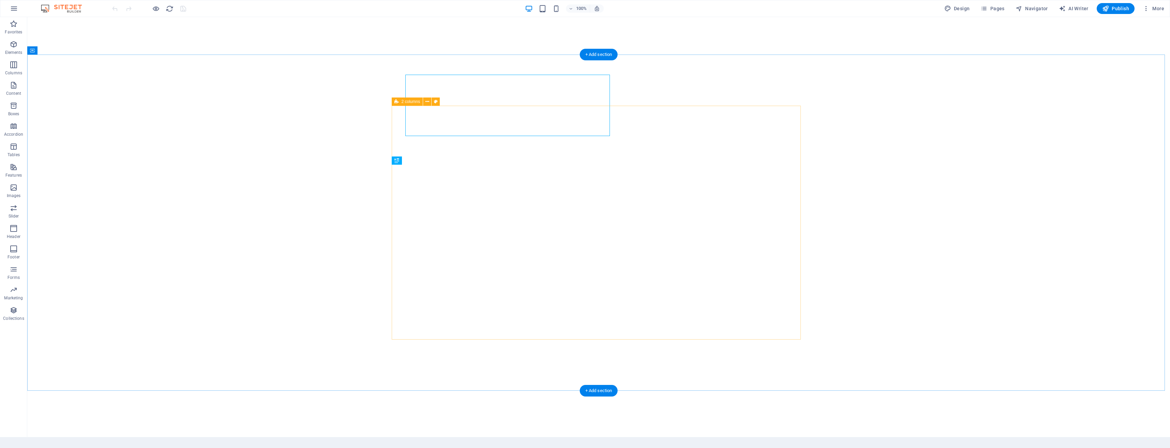 Image resolution: width=1170 pixels, height=448 pixels. I want to click on span: Pages, so click(993, 9).